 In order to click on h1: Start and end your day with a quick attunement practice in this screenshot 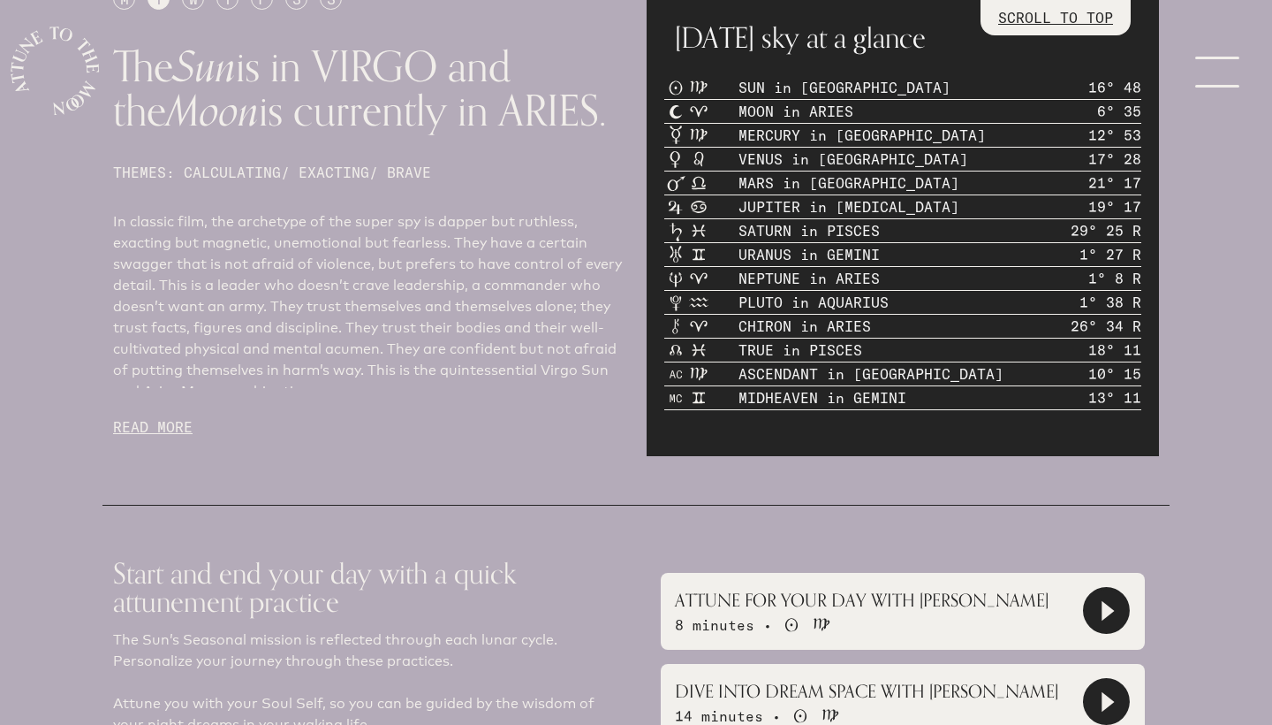, I will do `click(369, 587)`.